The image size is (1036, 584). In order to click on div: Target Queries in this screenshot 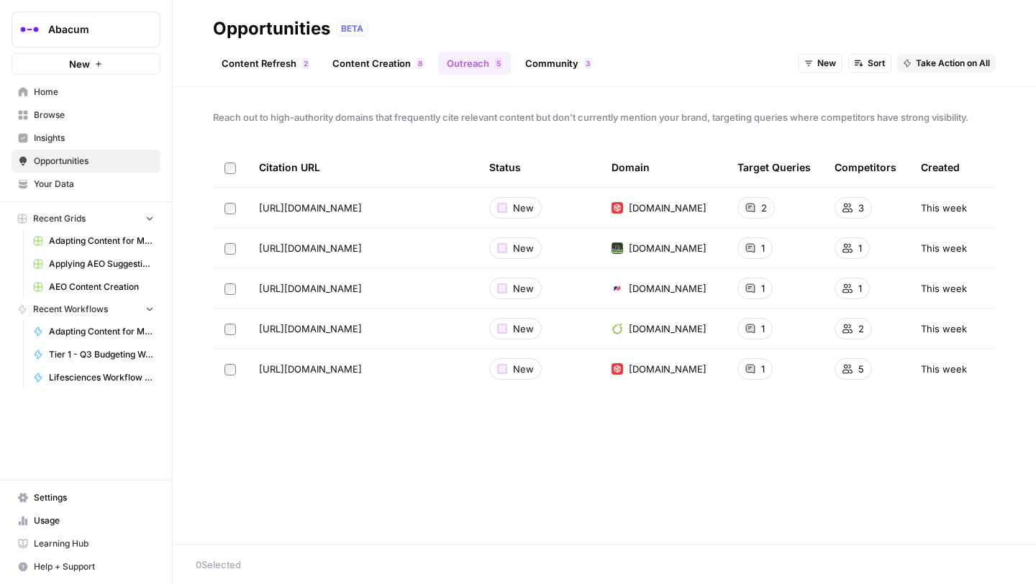, I will do `click(774, 167)`.